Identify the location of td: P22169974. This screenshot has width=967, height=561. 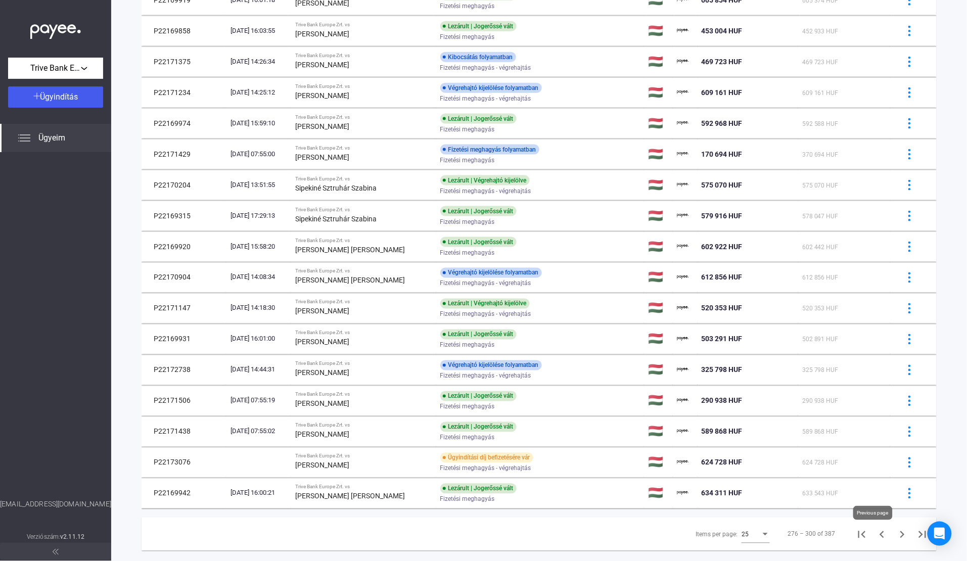
(184, 123).